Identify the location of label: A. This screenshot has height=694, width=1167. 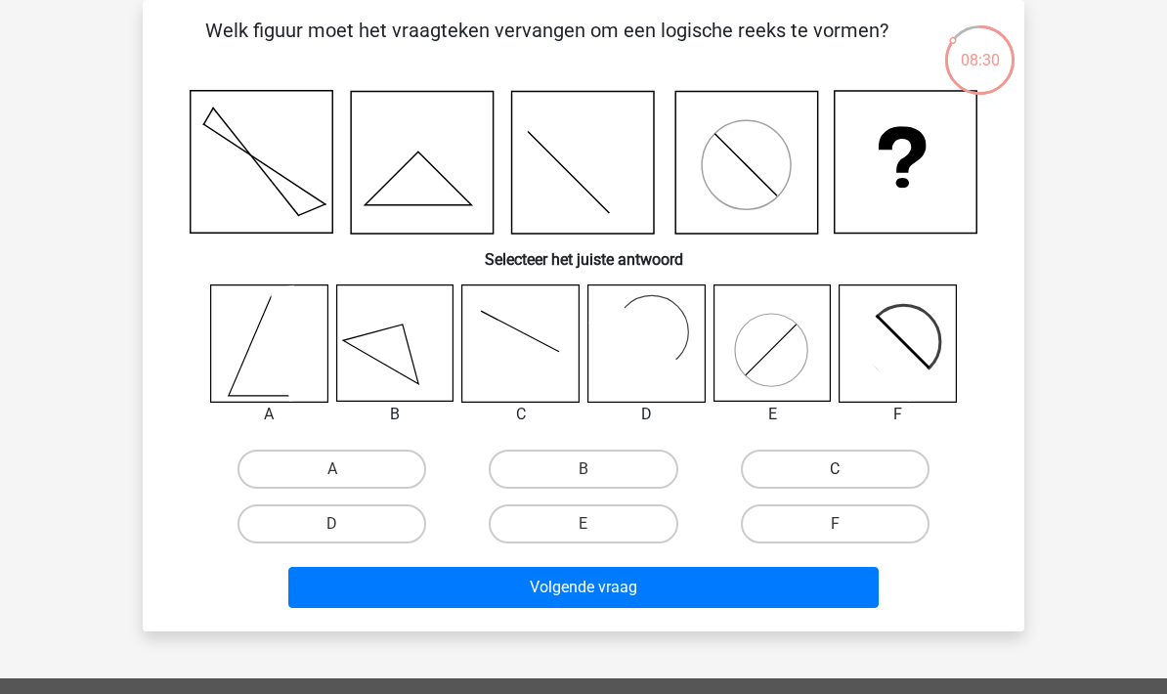
(331, 469).